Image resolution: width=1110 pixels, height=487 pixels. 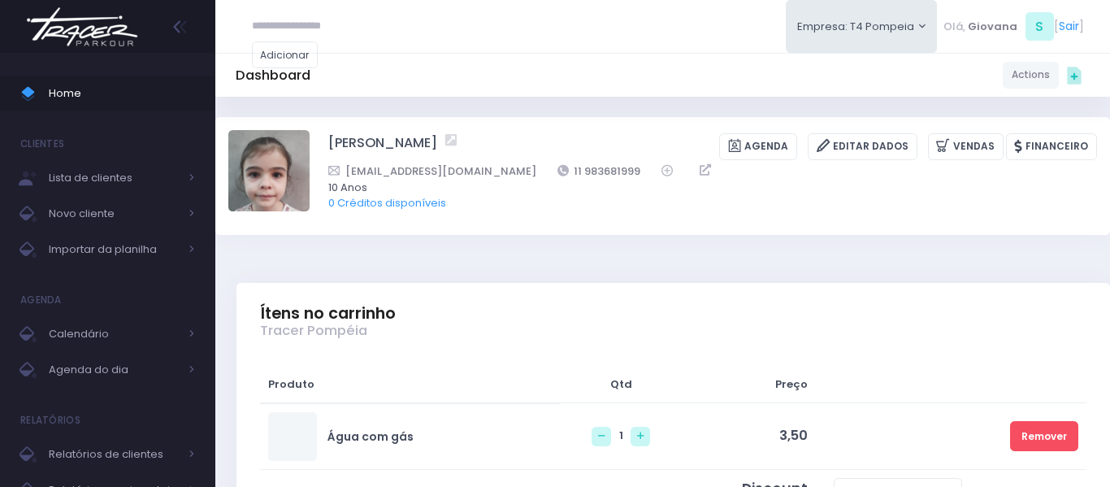 What do you see at coordinates (1045, 436) in the screenshot?
I see `a: Remover` at bounding box center [1045, 436].